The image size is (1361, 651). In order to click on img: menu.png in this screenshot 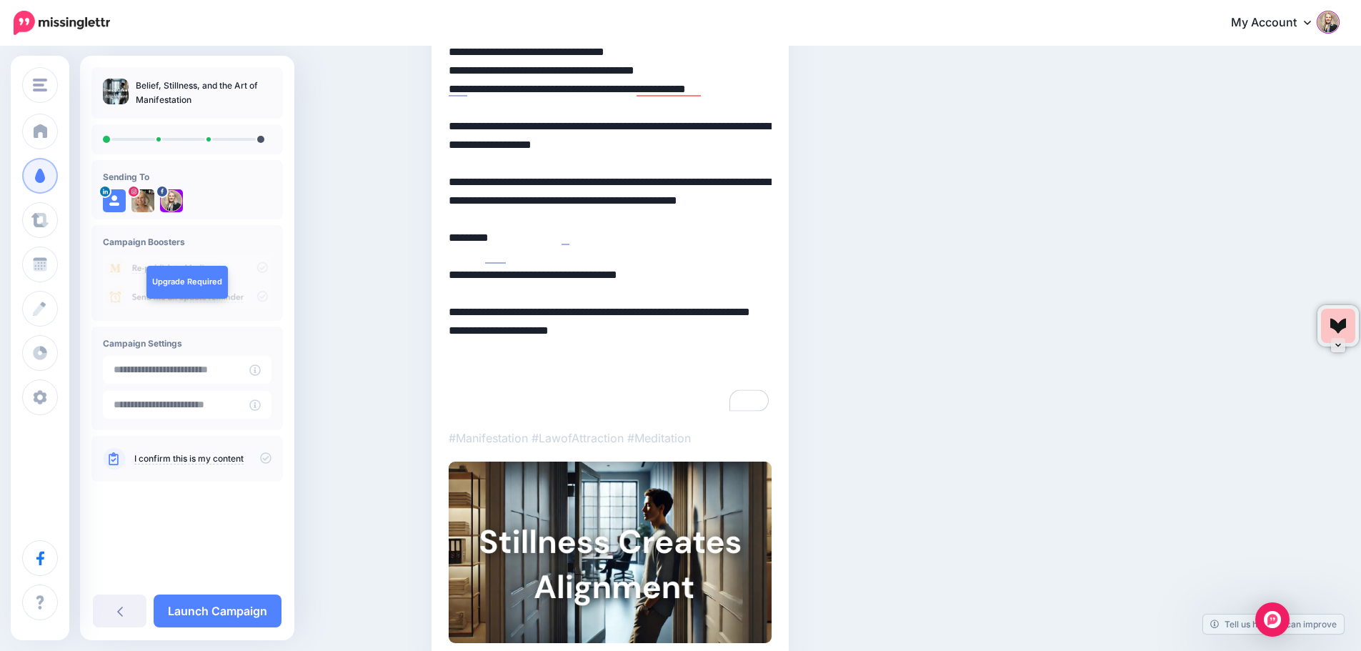, I will do `click(40, 85)`.